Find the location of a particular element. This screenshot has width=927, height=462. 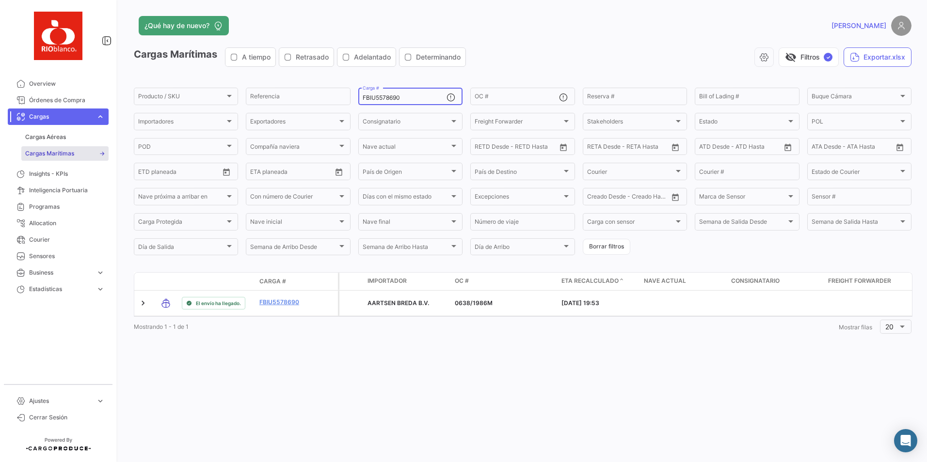

button: Borrar filtros is located at coordinates (606, 247).